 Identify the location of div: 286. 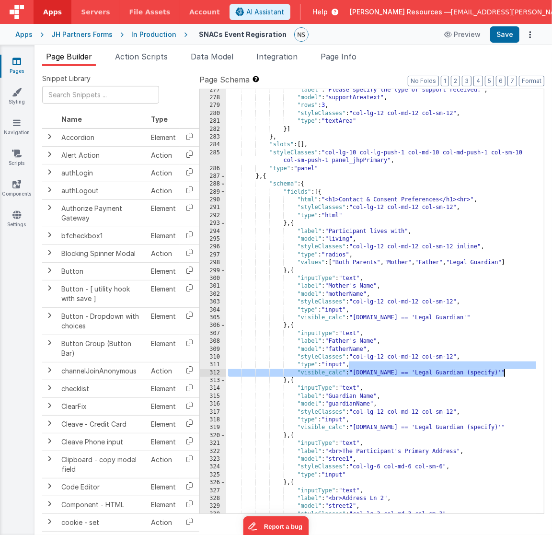
(213, 169).